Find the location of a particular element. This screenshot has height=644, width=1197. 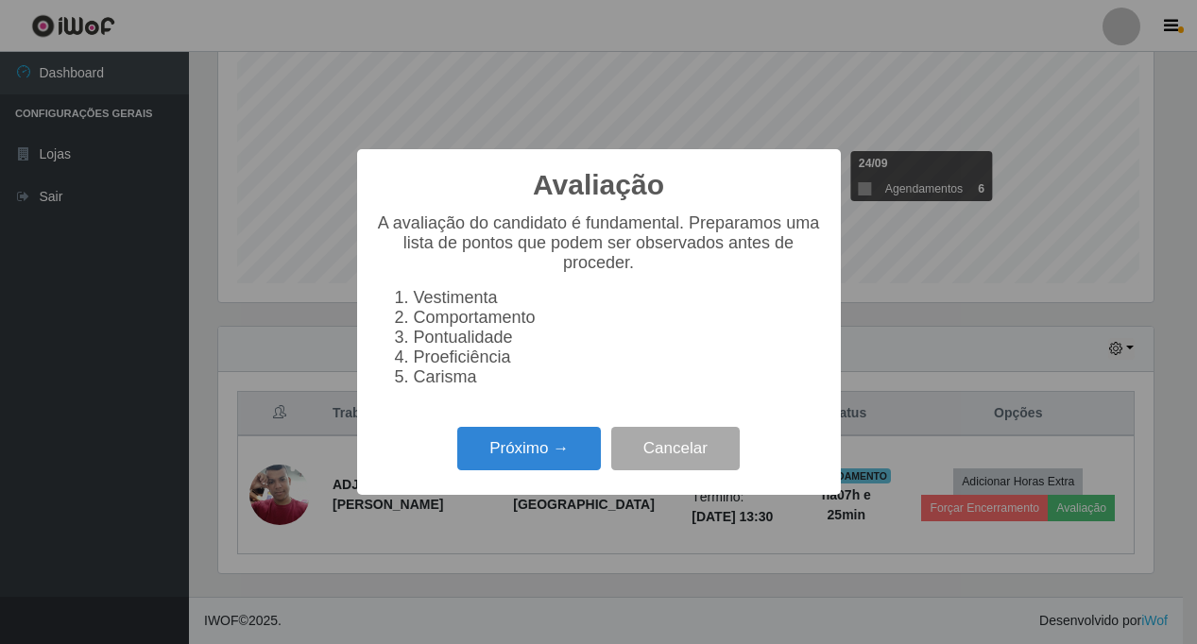

li: Comportamento is located at coordinates (618, 317).